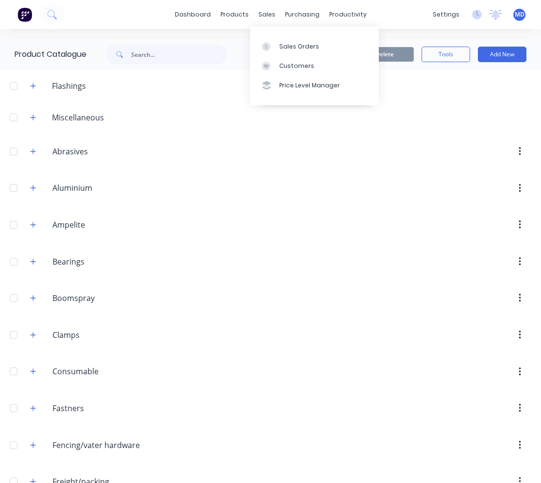 The image size is (541, 483). Describe the element at coordinates (314, 66) in the screenshot. I see `a: Customers` at that location.